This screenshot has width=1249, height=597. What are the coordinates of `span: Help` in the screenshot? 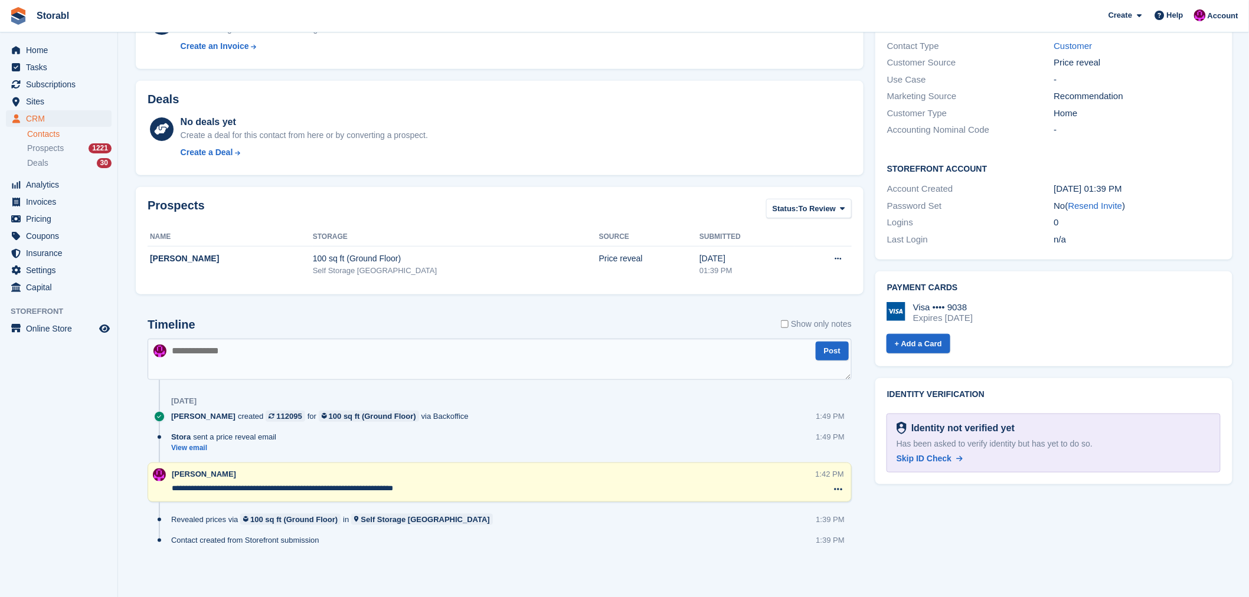 It's located at (1175, 15).